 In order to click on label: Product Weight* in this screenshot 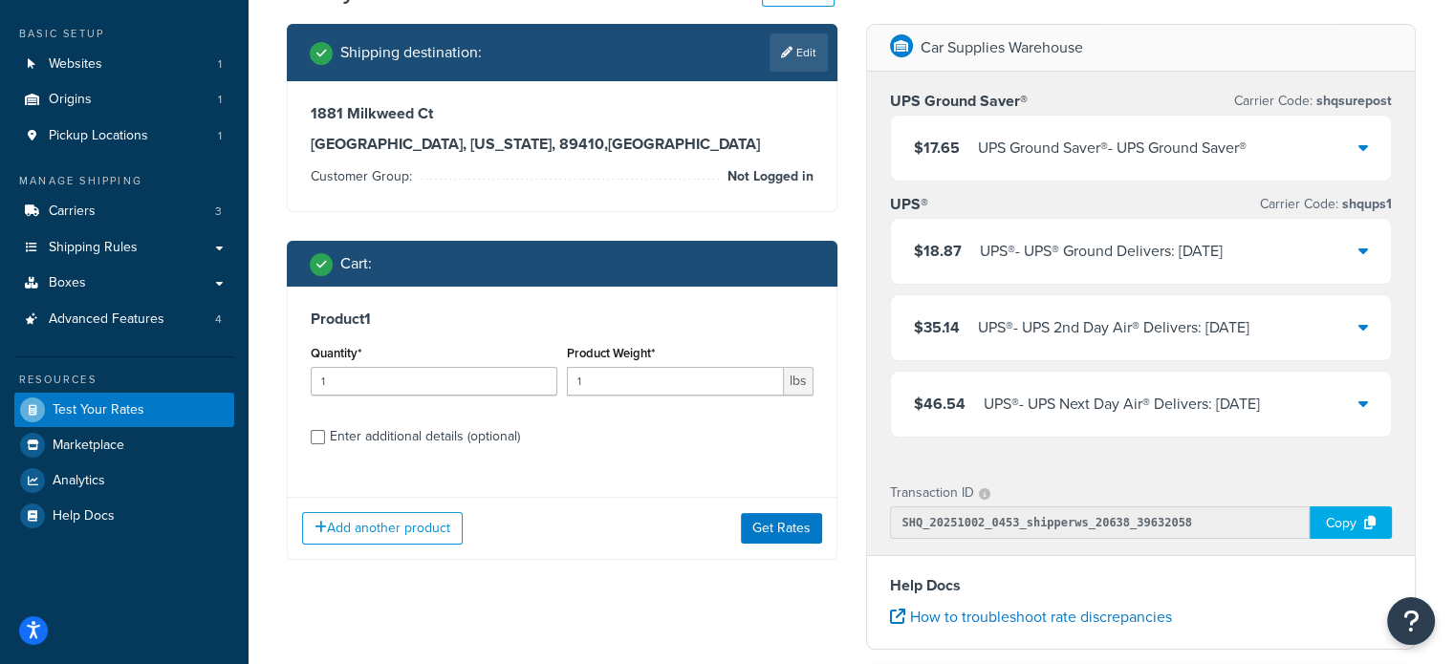, I will do `click(611, 353)`.